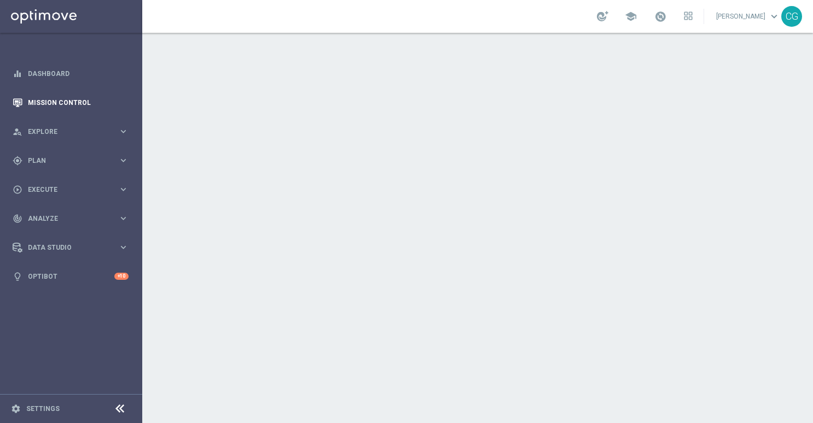  What do you see at coordinates (73, 219) in the screenshot?
I see `span: Analyze` at bounding box center [73, 219].